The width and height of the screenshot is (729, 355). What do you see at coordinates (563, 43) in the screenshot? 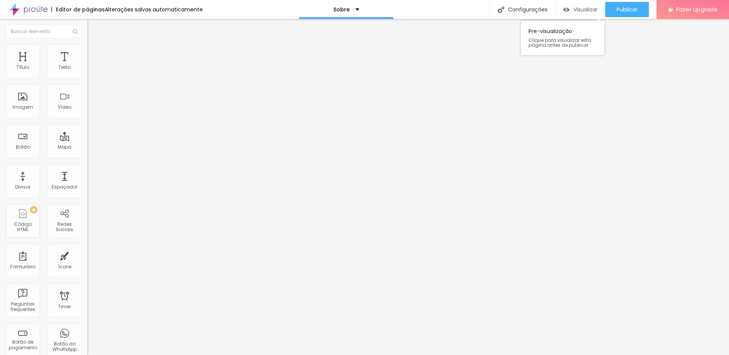
I see `span: Clique para visualizar esta página antes de publicar.` at bounding box center [563, 43].